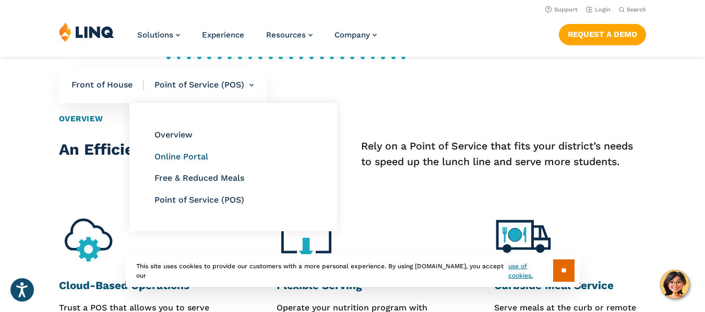 The image size is (705, 312). Describe the element at coordinates (598, 9) in the screenshot. I see `a: Login` at that location.